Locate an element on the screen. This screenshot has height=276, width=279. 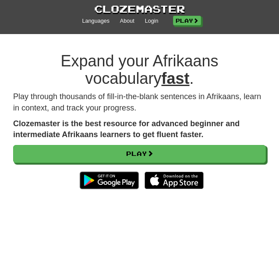
h1: Expand your Afrikaans vocabulary . is located at coordinates (139, 70).